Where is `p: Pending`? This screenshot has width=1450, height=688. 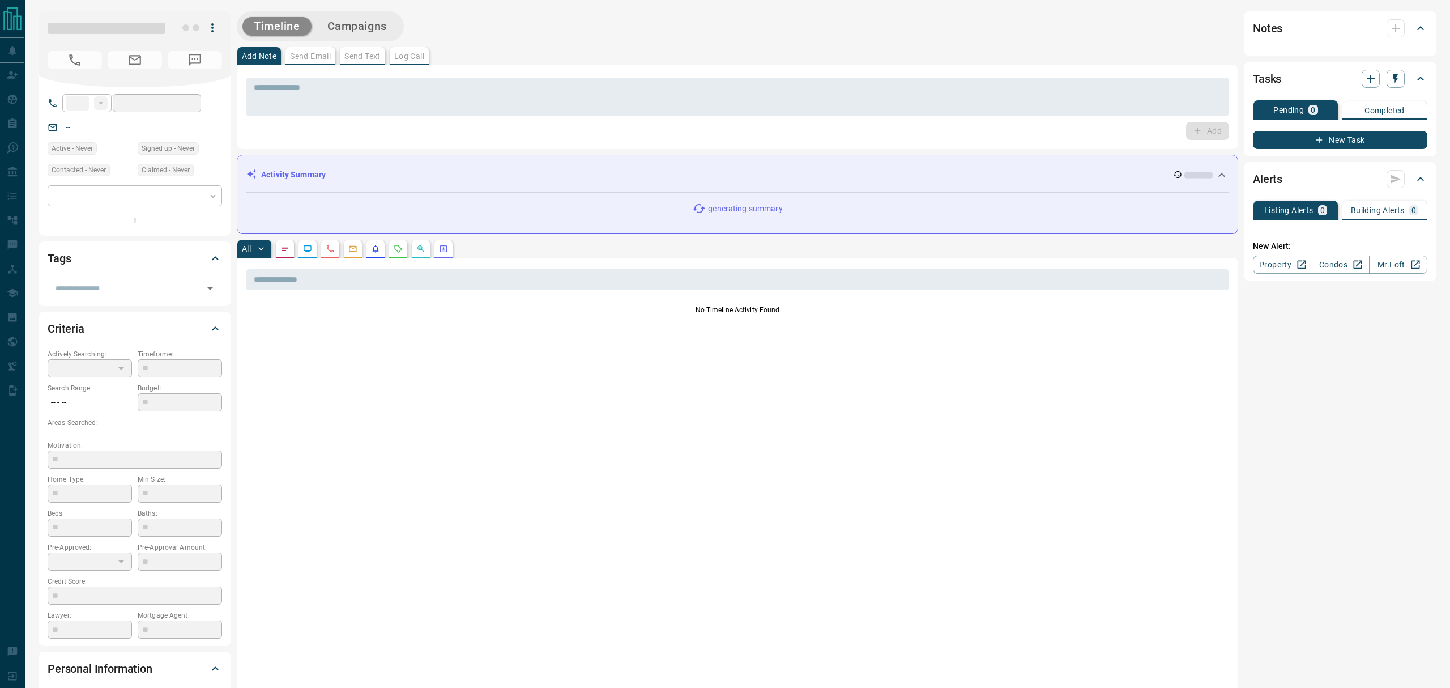
p: Pending is located at coordinates (1289, 110).